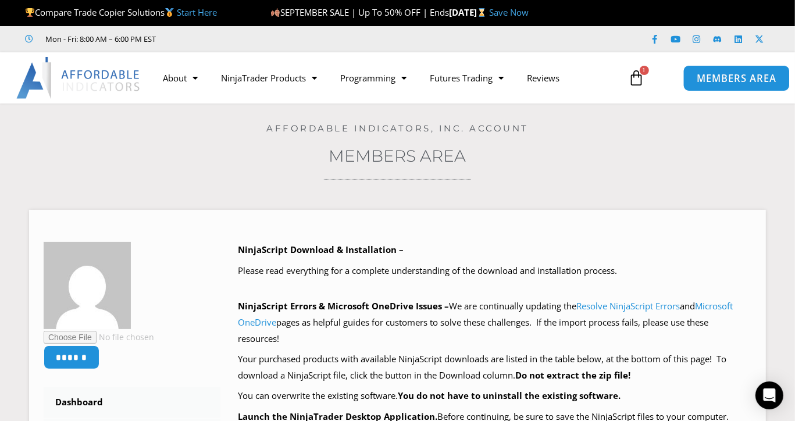  I want to click on img: 69db12f0b1c1ff2c1116ca113affd174943a56781548ab75b44f0d3632942425, so click(87, 286).